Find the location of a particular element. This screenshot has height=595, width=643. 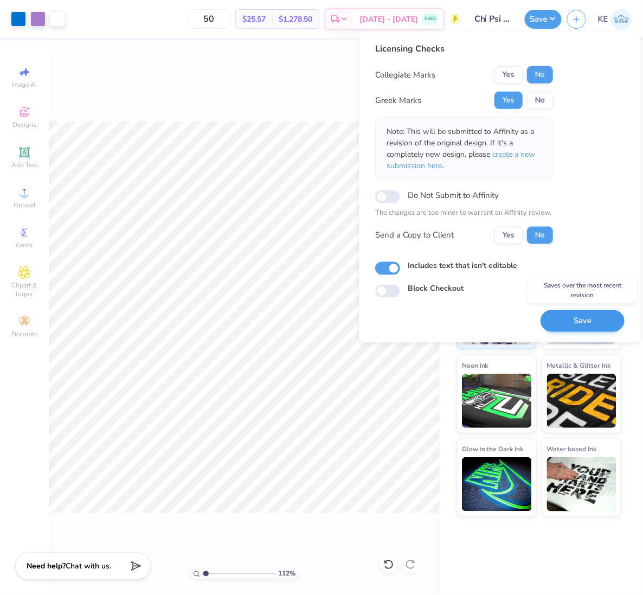

img: Glow in the Dark Ink is located at coordinates (497, 485).